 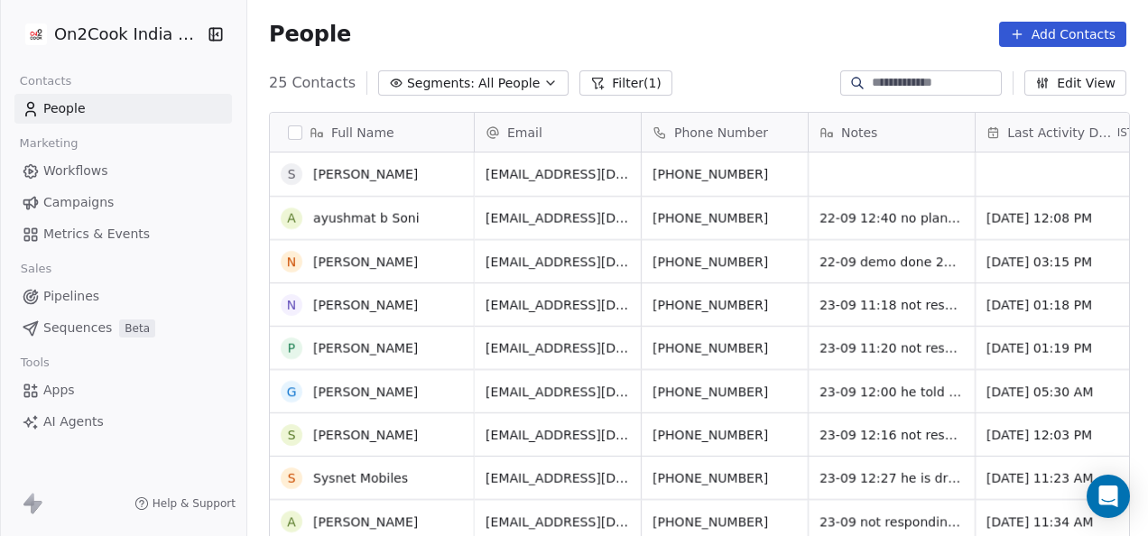 I want to click on span: 23-09 11:20 not responding 22-09 13:13 customer not responding, 11-06 13:20 dial number is forwarded, so click(x=892, y=348).